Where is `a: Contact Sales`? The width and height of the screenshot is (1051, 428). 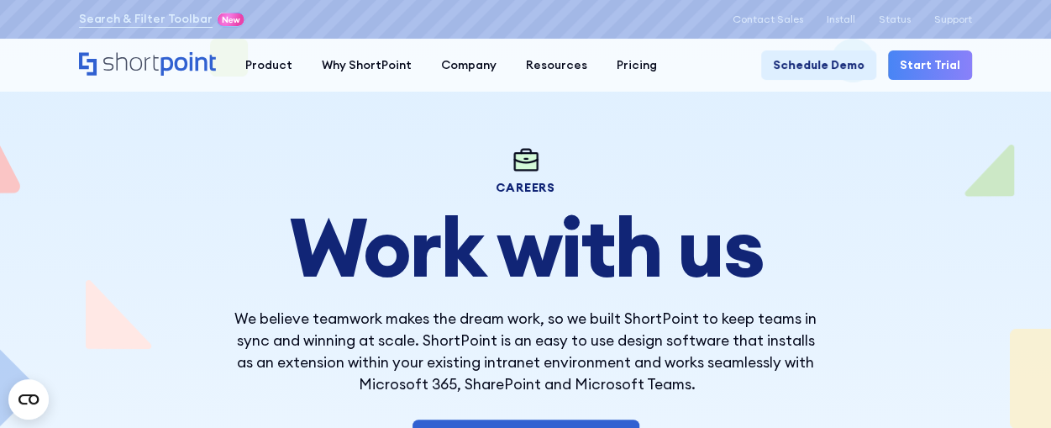 a: Contact Sales is located at coordinates (768, 19).